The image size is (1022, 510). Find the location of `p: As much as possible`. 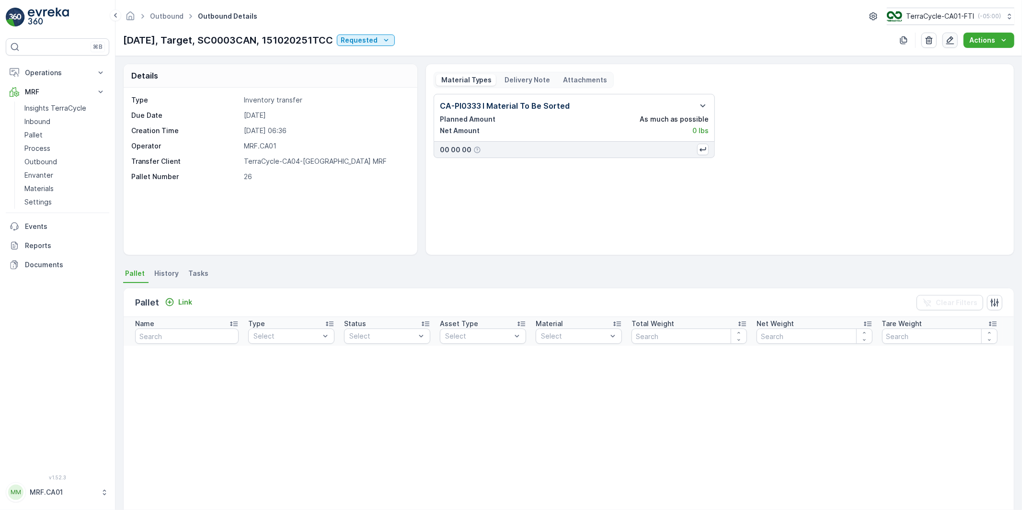

p: As much as possible is located at coordinates (674, 119).